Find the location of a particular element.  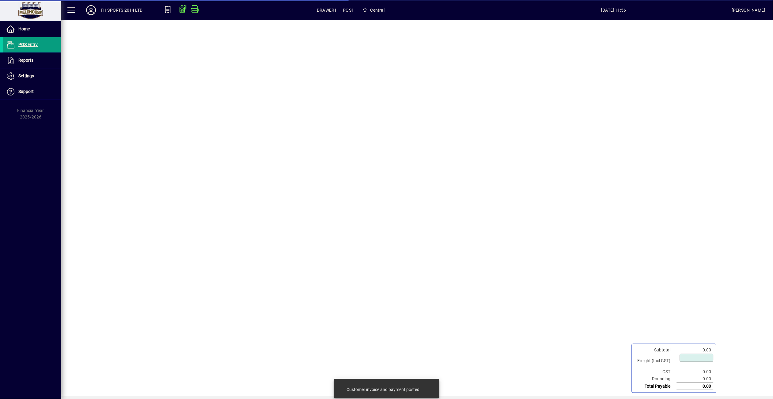

span: Support is located at coordinates (26, 91).